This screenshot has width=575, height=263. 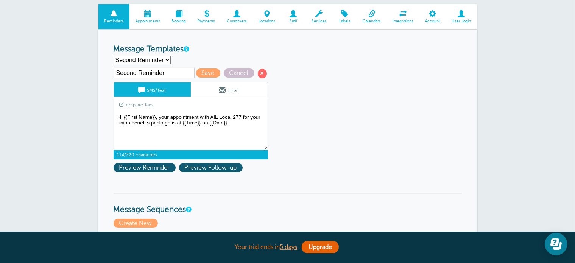 What do you see at coordinates (433, 21) in the screenshot?
I see `span: Account` at bounding box center [433, 21].